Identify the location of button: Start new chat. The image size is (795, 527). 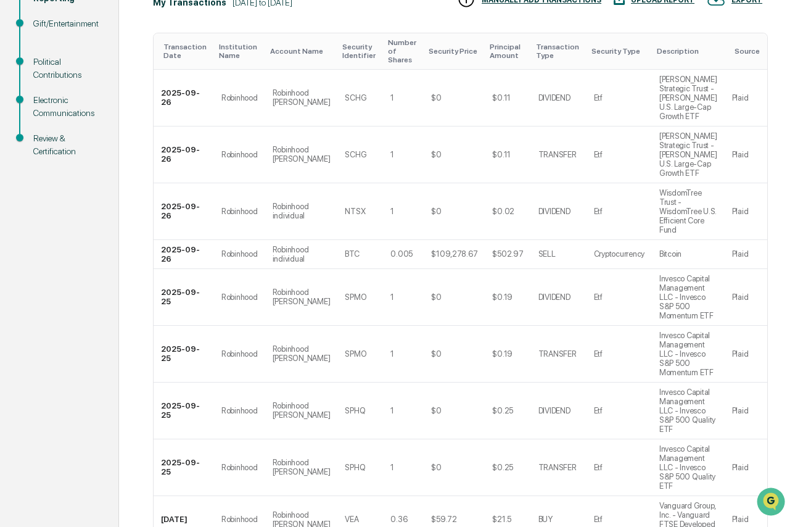
(217, 105).